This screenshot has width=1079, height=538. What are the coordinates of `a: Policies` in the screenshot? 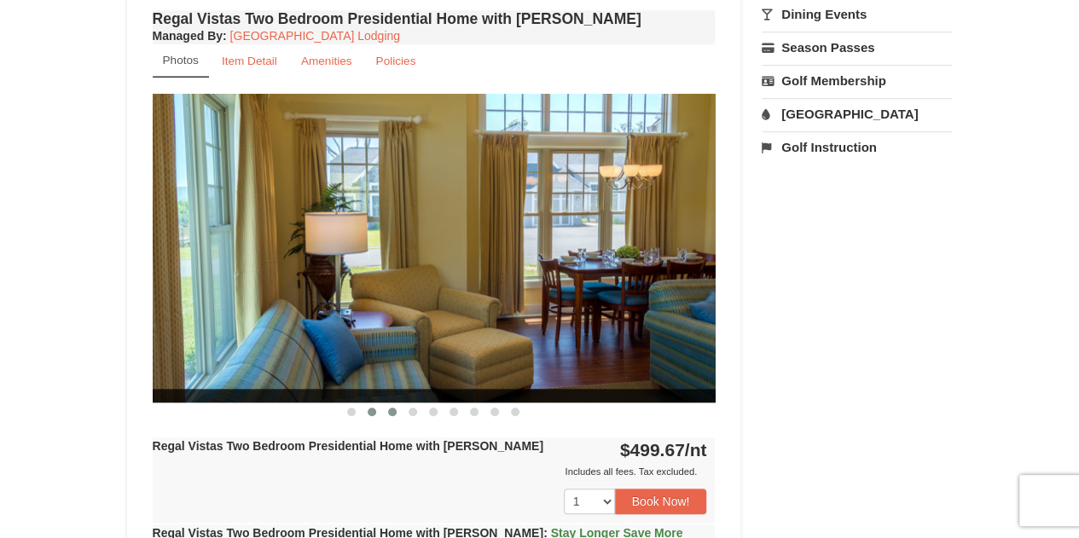 It's located at (395, 61).